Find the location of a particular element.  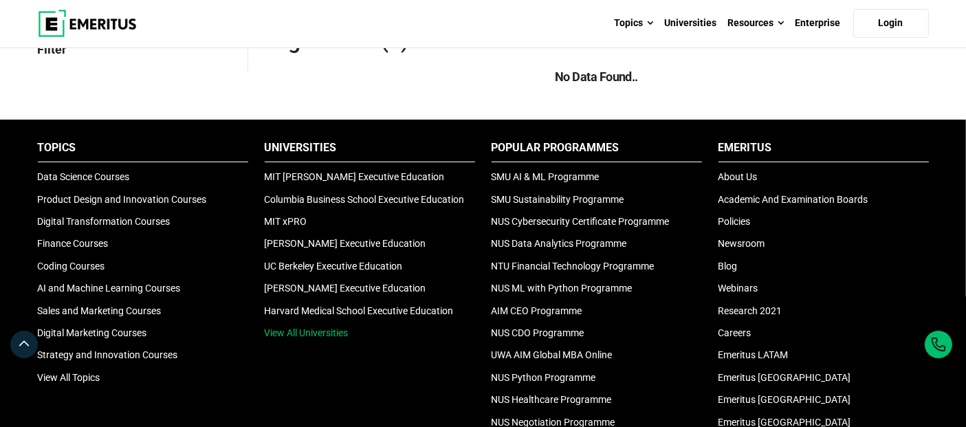

a: NUS Python Programme is located at coordinates (544, 377).